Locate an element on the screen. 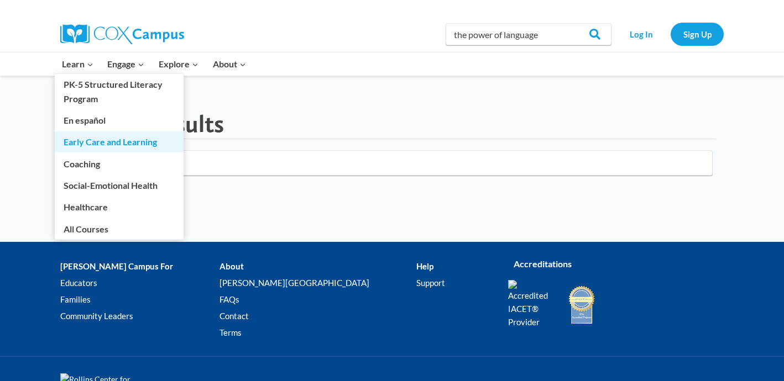 This screenshot has width=784, height=381. input: Search Cox Campus is located at coordinates (529, 34).